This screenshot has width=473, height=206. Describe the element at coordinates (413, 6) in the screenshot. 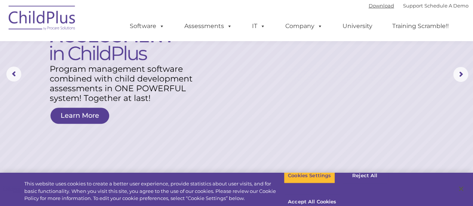

I see `a: Support` at that location.